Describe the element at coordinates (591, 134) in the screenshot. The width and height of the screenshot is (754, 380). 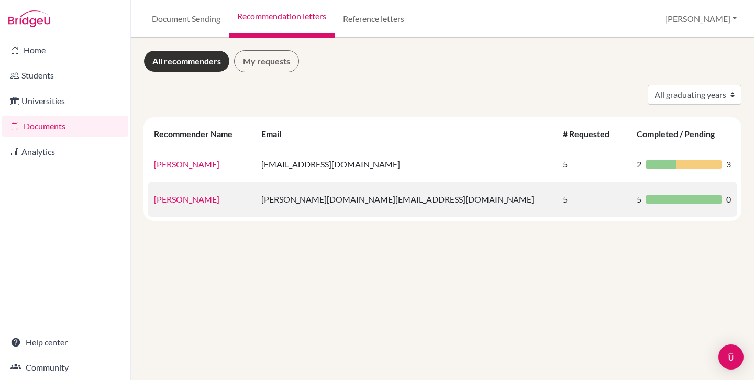
I see `div: # Requested` at that location.